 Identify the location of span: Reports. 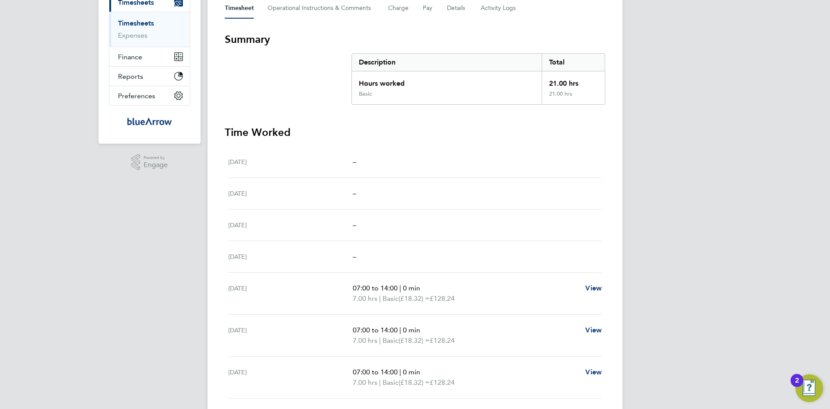
(131, 76).